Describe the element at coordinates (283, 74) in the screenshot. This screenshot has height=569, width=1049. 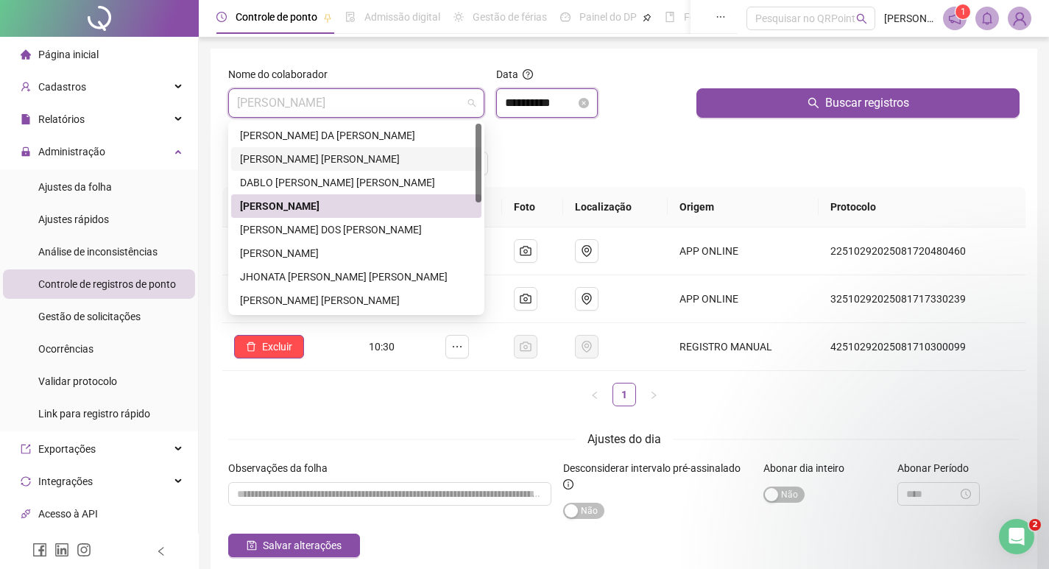
I see `label: Nome do colaborador` at that location.